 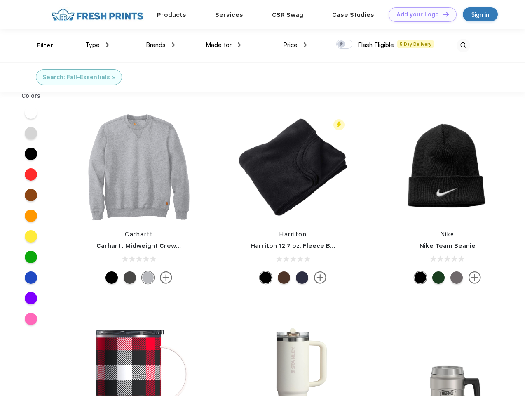 What do you see at coordinates (76, 77) in the screenshot?
I see `div: Search: Fall-Essentials` at bounding box center [76, 77].